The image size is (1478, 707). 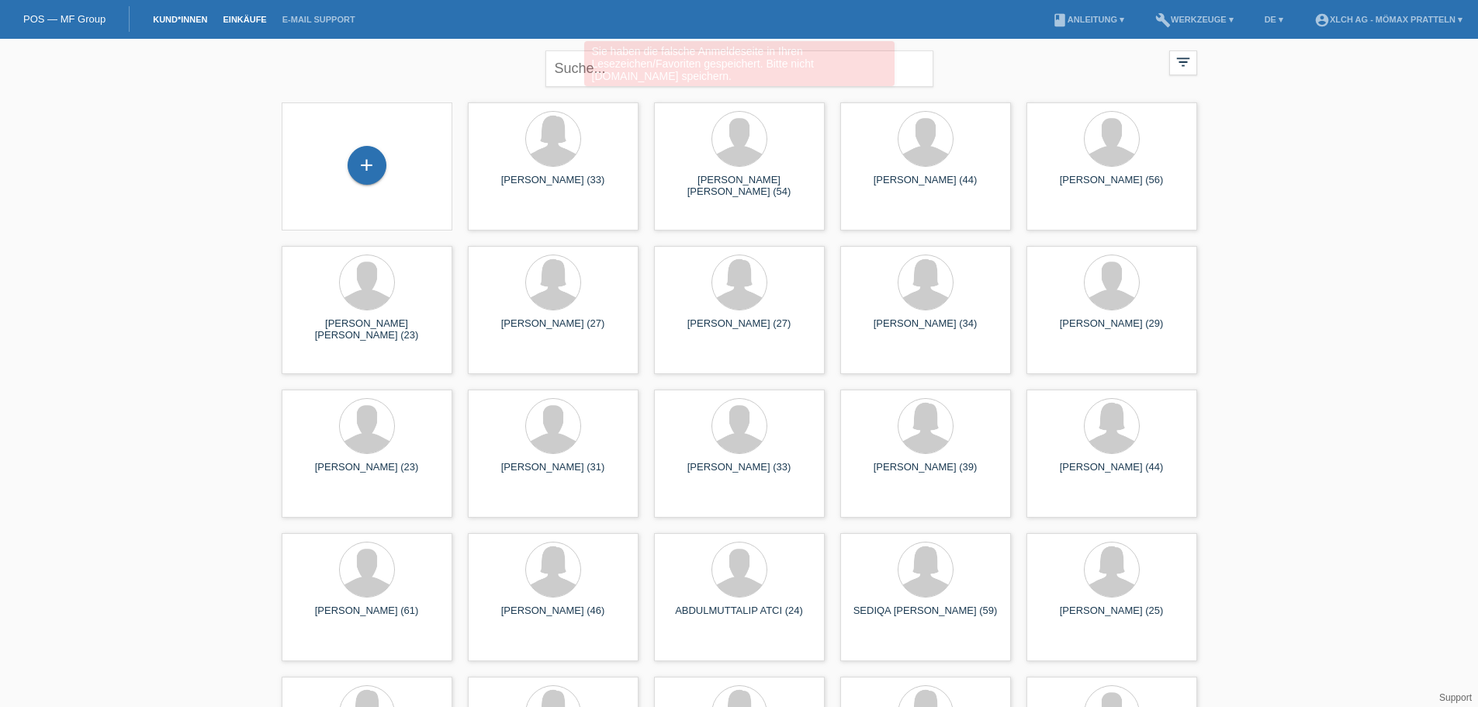 What do you see at coordinates (1194, 19) in the screenshot?
I see `a: buildWerkzeuge ▾` at bounding box center [1194, 19].